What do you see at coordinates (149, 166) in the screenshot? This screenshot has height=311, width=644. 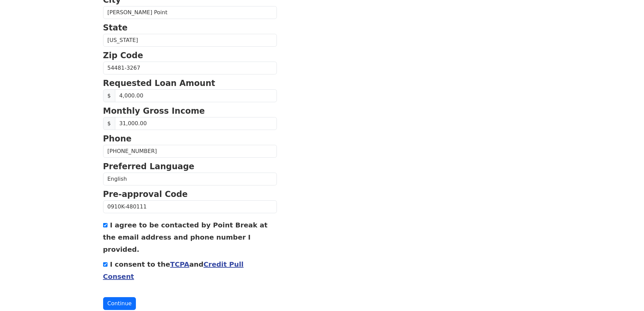 I see `strong: Preferred Language` at bounding box center [149, 166].